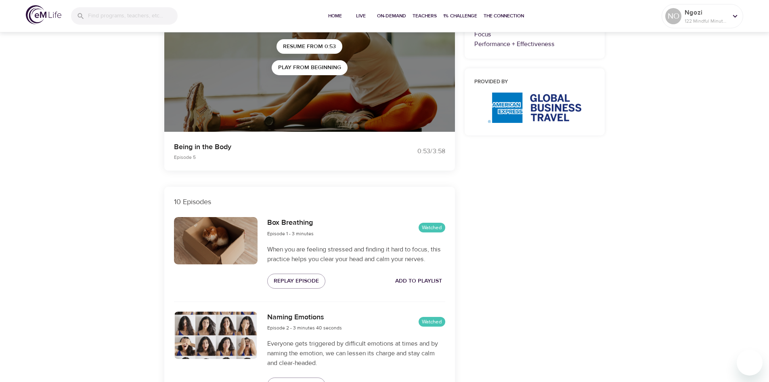  I want to click on span: Play from beginning, so click(310, 67).